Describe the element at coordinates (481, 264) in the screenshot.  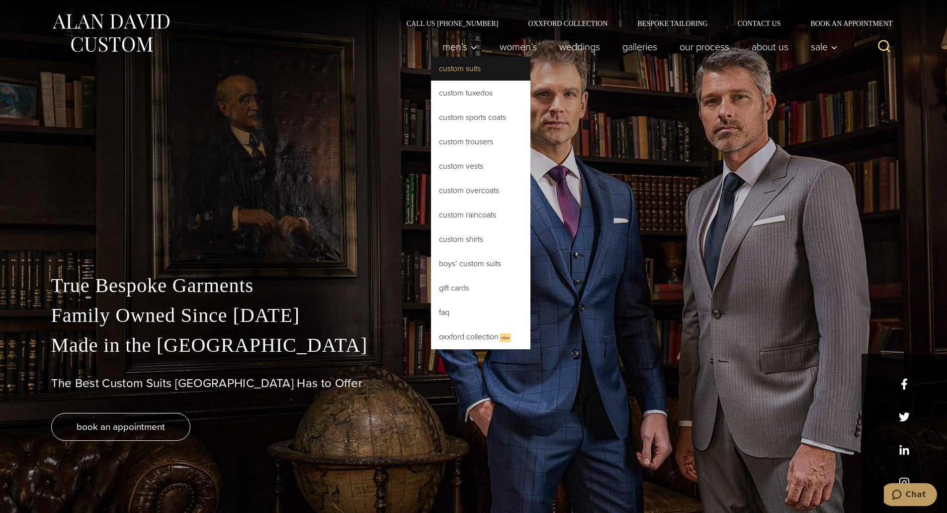
I see `a: Boys’ Custom Suits` at that location.